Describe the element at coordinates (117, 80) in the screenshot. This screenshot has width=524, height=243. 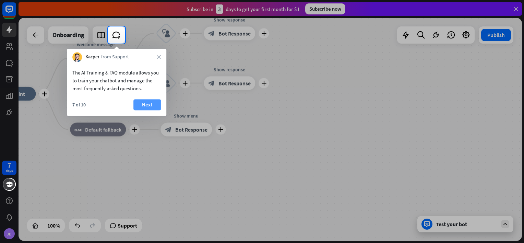
I see `div: The AI Training & FAQ module allows you to train your chatbot and manage the most frequently aske...` at that location.